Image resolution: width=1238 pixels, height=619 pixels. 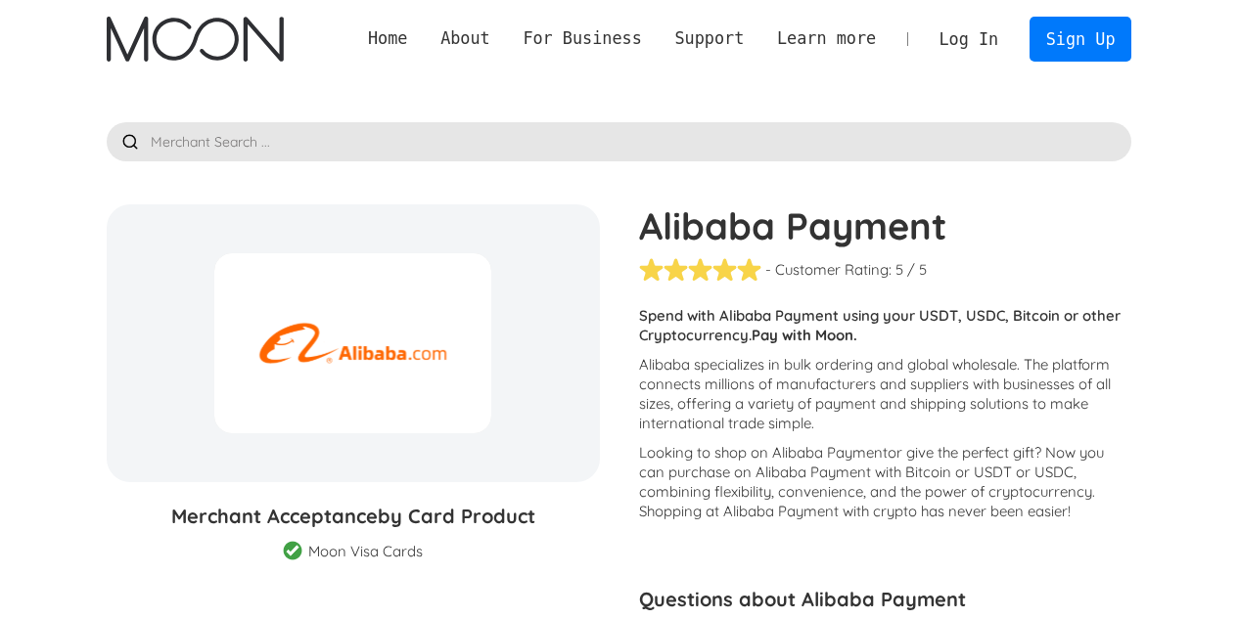 What do you see at coordinates (885, 226) in the screenshot?
I see `h1: Alibaba Payment` at bounding box center [885, 226].